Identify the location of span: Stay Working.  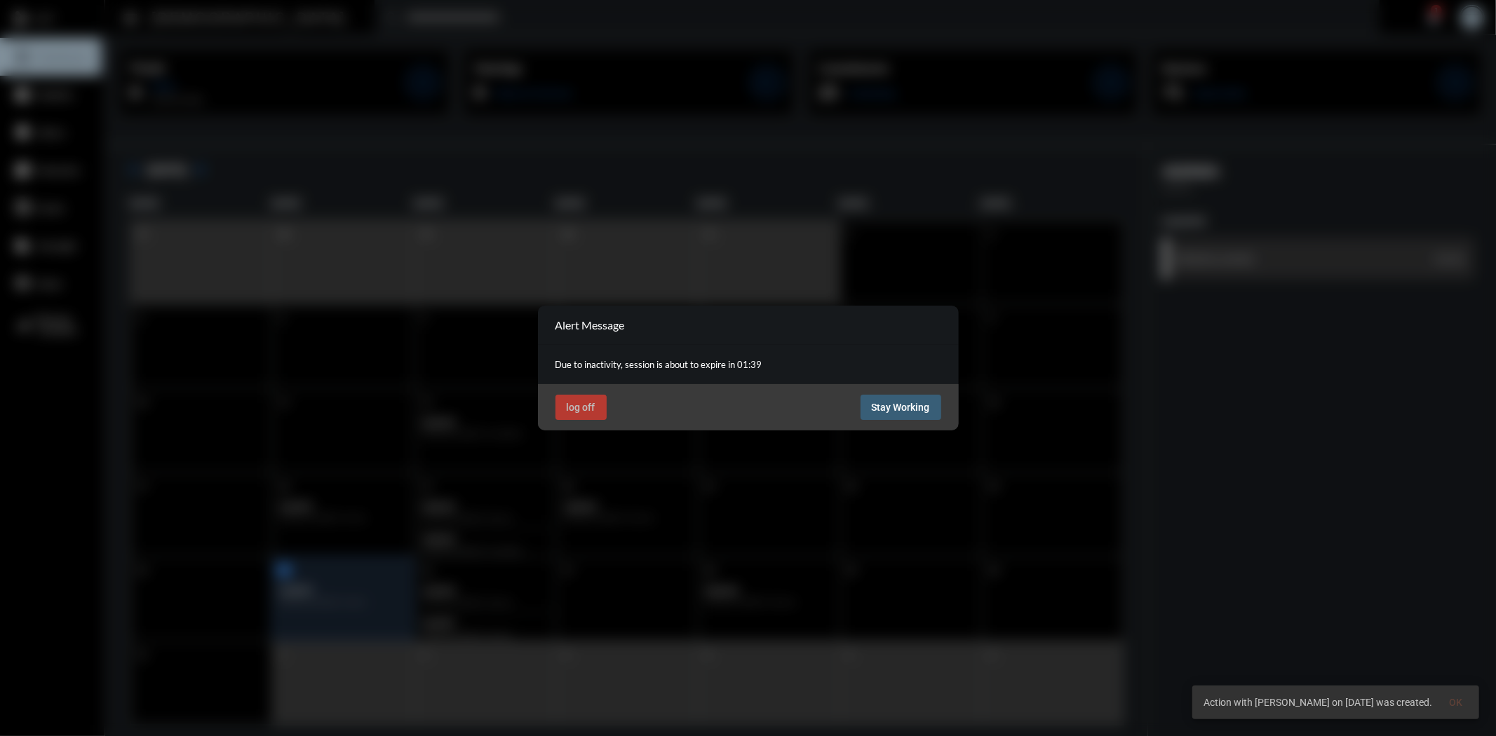
(900, 407).